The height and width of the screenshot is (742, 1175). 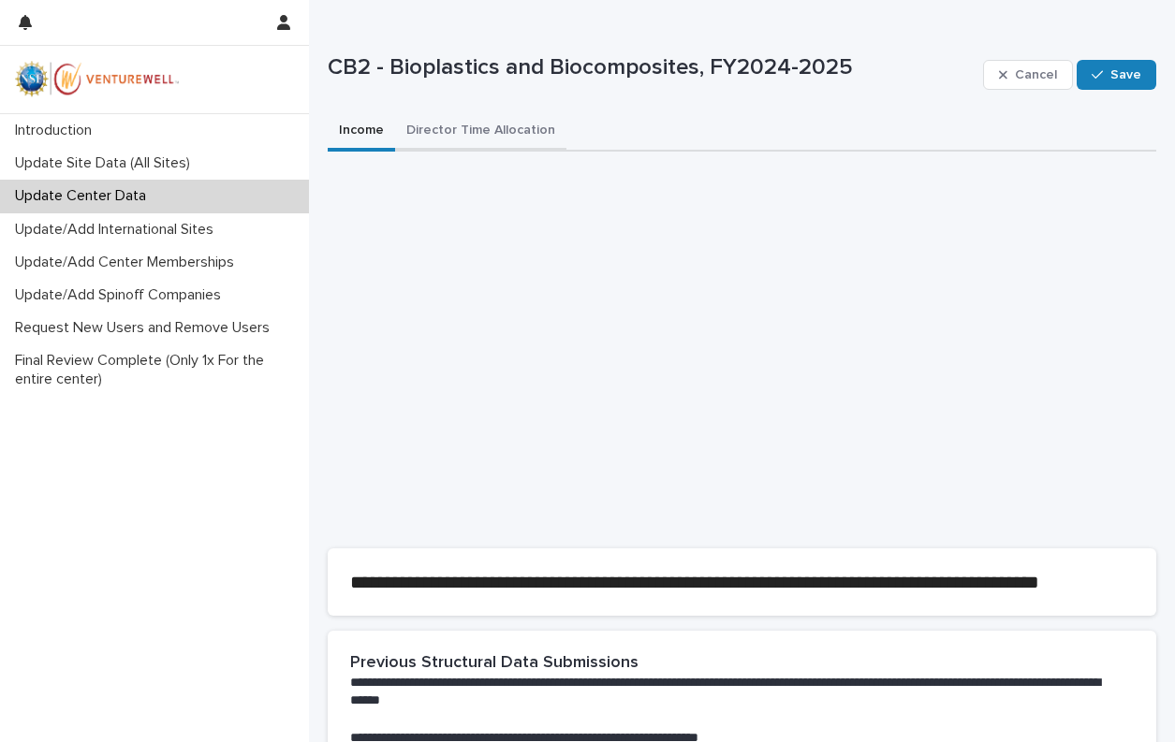 What do you see at coordinates (146, 328) in the screenshot?
I see `p: Request New Users and Remove Users` at bounding box center [146, 328].